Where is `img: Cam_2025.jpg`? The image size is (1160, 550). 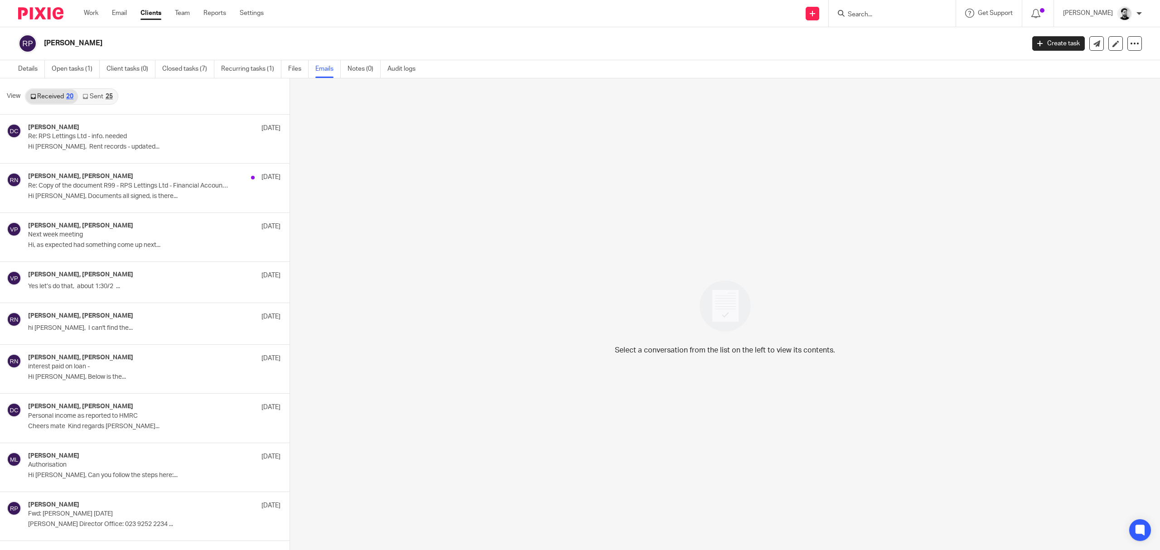 img: Cam_2025.jpg is located at coordinates (1125, 14).